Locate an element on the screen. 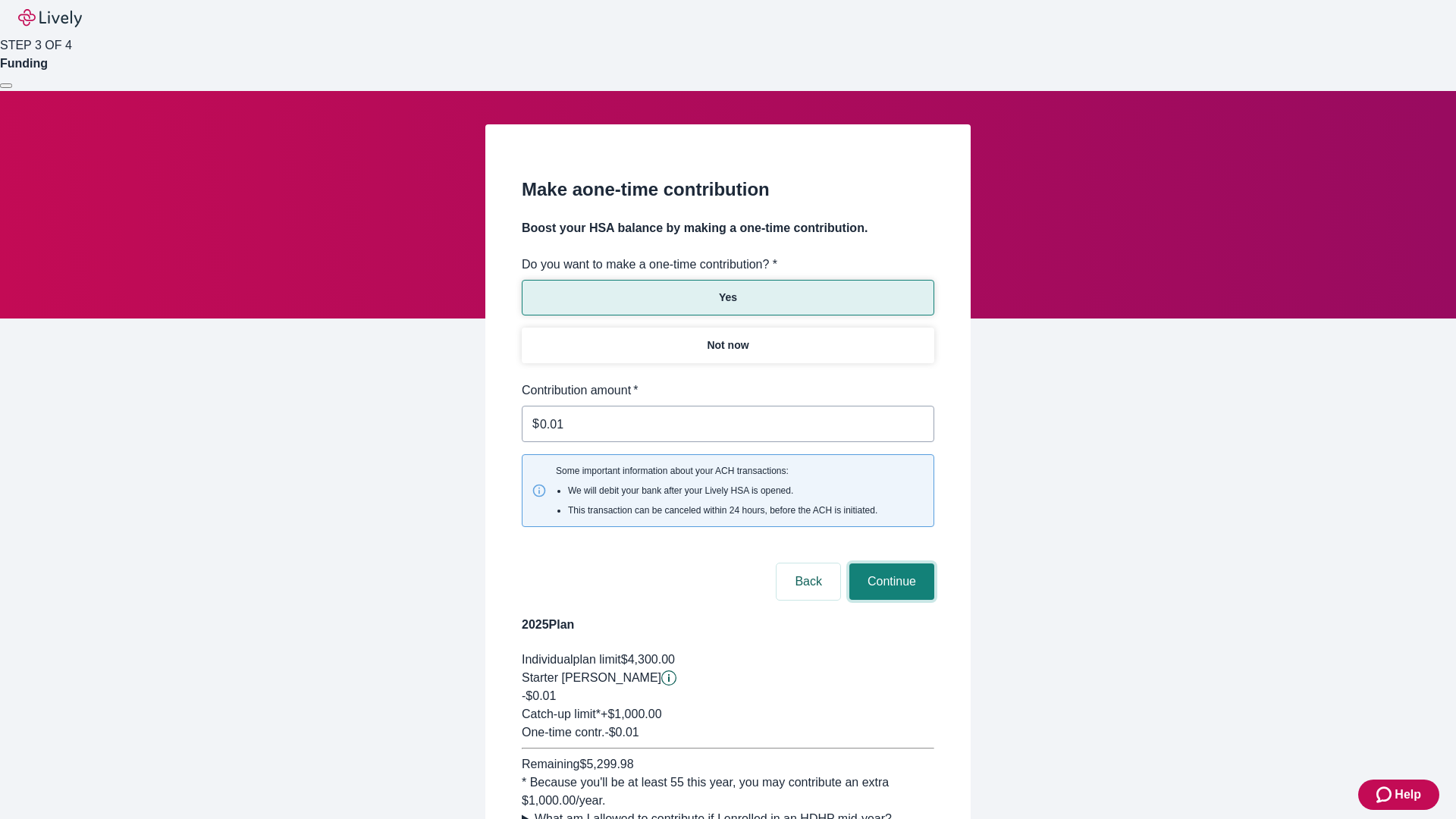 The image size is (1456, 819). li: This transaction can be canceled within 24 hours, before the ACH is initiated. is located at coordinates (723, 510).